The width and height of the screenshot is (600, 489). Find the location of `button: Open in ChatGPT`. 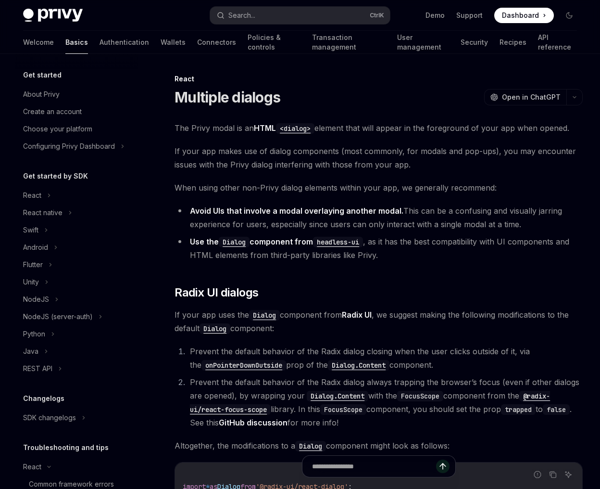

button: Open in ChatGPT is located at coordinates (525, 97).